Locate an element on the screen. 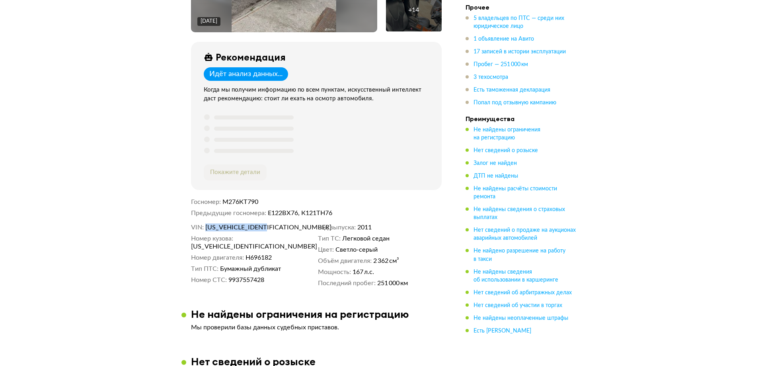 This screenshot has height=366, width=758. div: Идёт анализ данных... is located at coordinates (246, 74).